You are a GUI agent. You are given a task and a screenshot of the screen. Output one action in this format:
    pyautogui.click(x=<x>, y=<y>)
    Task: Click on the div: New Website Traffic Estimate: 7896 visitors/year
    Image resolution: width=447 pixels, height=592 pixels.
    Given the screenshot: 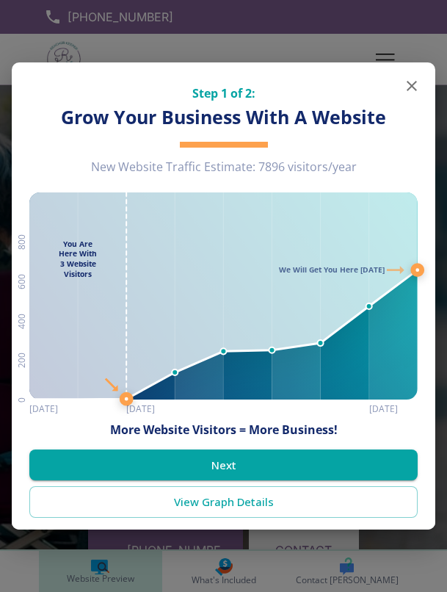 What is the action you would take?
    pyautogui.click(x=223, y=172)
    